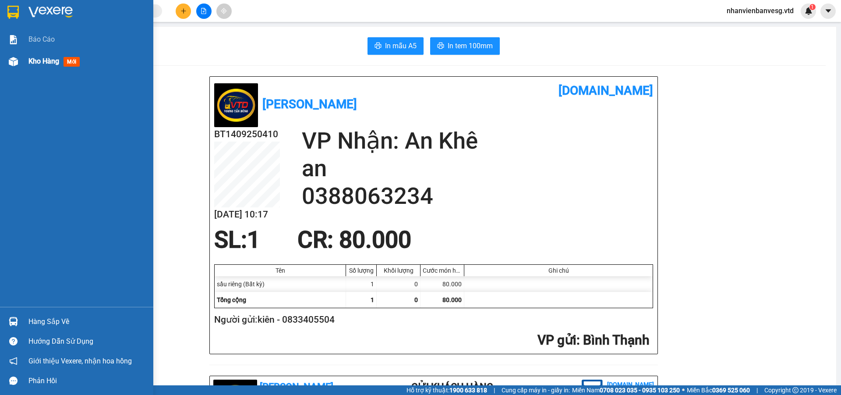  I want to click on span: In mẫu A5, so click(401, 46).